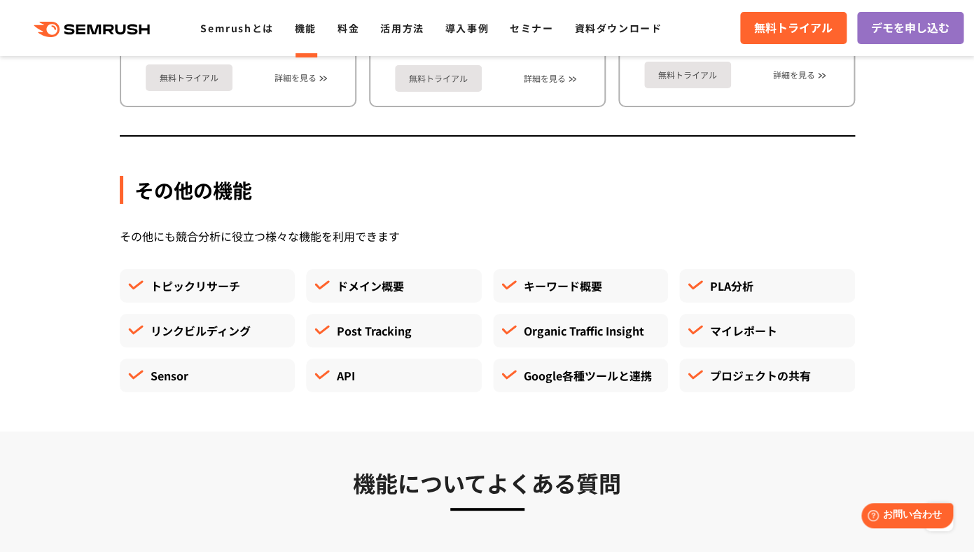 This screenshot has width=974, height=552. What do you see at coordinates (581, 331) in the screenshot?
I see `div: Organic Traffic Insight` at bounding box center [581, 331].